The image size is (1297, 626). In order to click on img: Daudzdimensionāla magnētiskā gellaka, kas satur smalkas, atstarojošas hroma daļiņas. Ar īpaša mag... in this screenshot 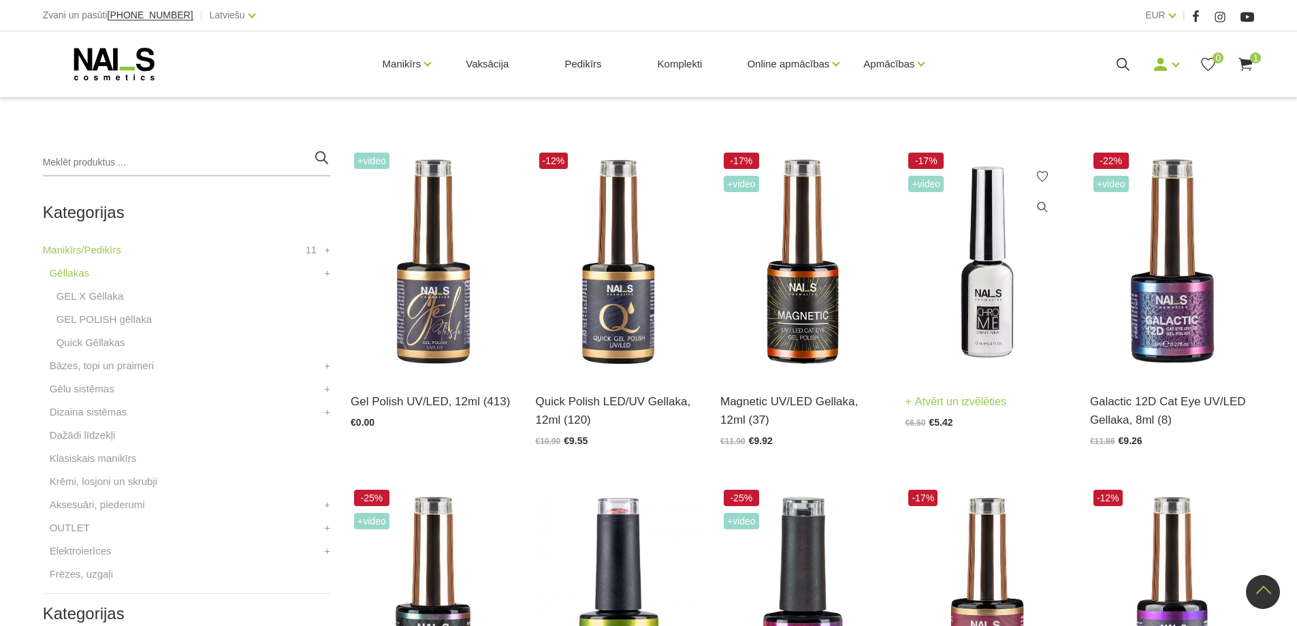, I will do `click(1172, 262)`.